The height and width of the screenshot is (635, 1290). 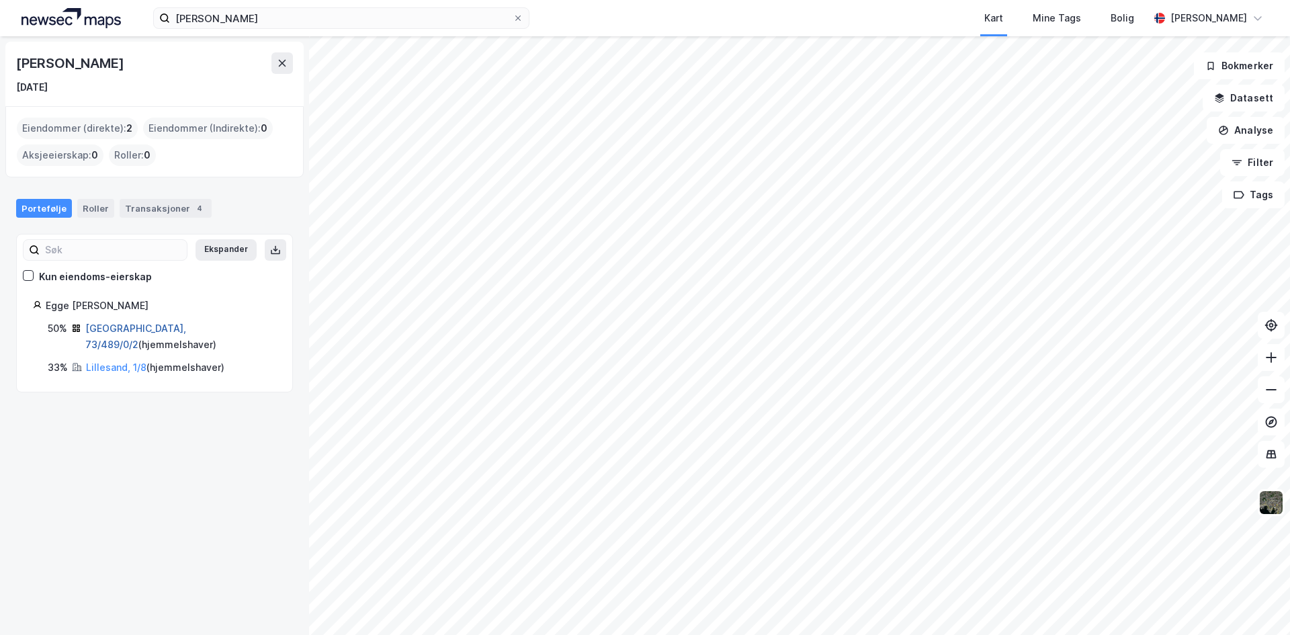 I want to click on div: Portefølje, so click(x=44, y=208).